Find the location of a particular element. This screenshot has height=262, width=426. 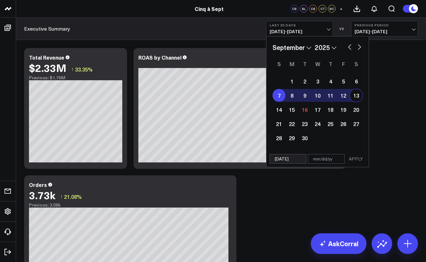

a: AskCorral is located at coordinates (338, 243).